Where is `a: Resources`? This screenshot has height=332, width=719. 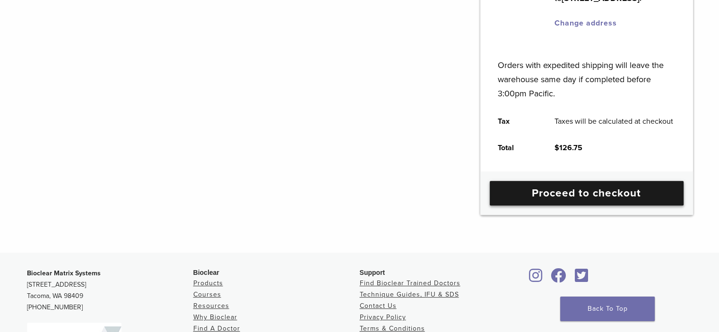
a: Resources is located at coordinates (211, 306).